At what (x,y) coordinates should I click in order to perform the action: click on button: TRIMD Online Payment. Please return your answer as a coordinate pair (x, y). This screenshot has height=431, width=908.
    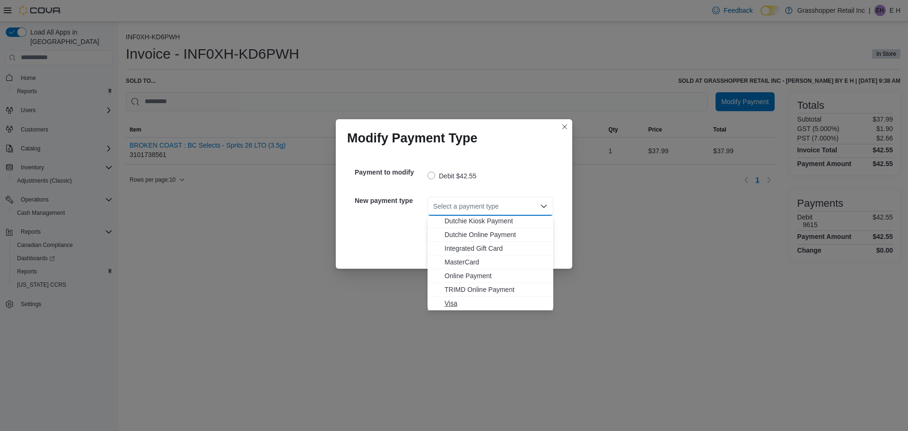
    Looking at the image, I should click on (491, 289).